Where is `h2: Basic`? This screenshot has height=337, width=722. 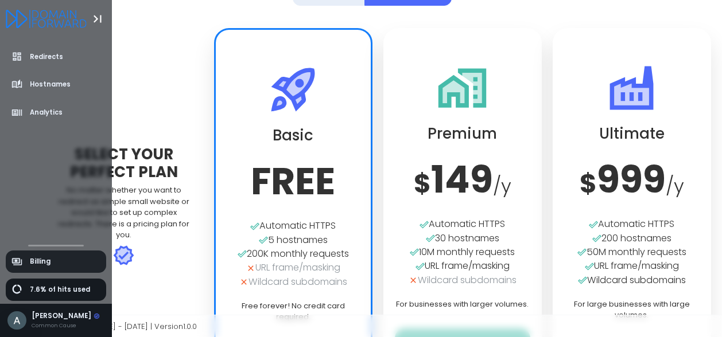 h2: Basic is located at coordinates (293, 135).